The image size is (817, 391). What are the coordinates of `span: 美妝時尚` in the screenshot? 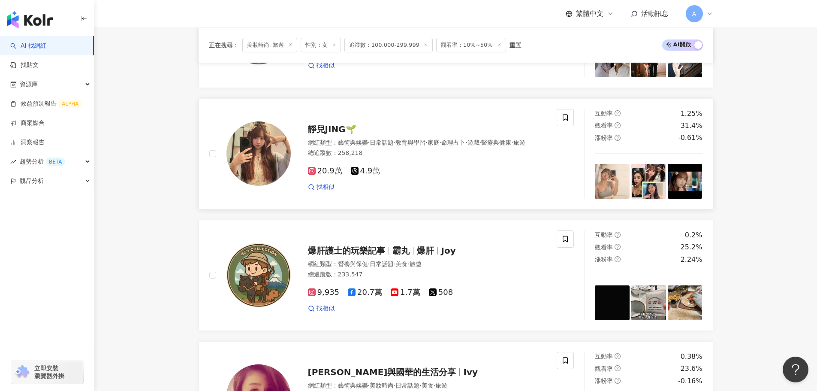 It's located at (382, 385).